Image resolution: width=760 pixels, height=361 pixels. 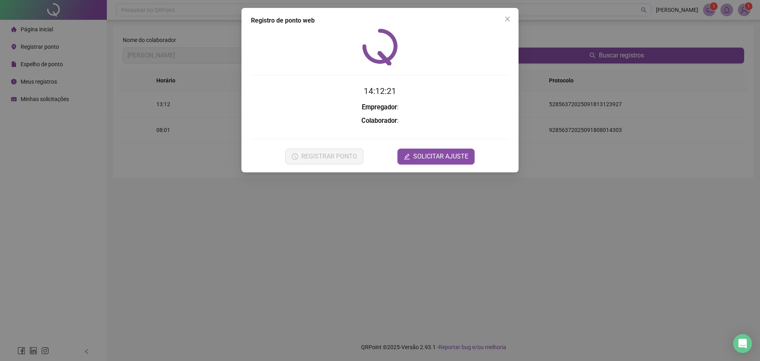 What do you see at coordinates (507, 19) in the screenshot?
I see `span: close` at bounding box center [507, 19].